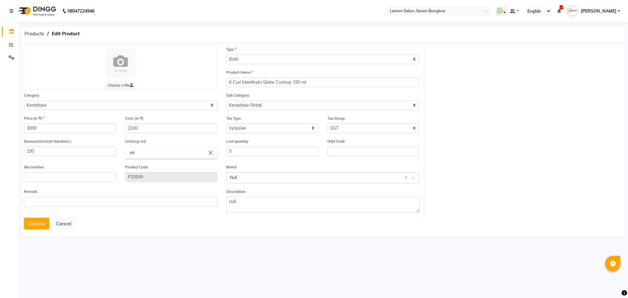 The height and width of the screenshot is (298, 628). Describe the element at coordinates (237, 141) in the screenshot. I see `label: Low quantity` at that location.